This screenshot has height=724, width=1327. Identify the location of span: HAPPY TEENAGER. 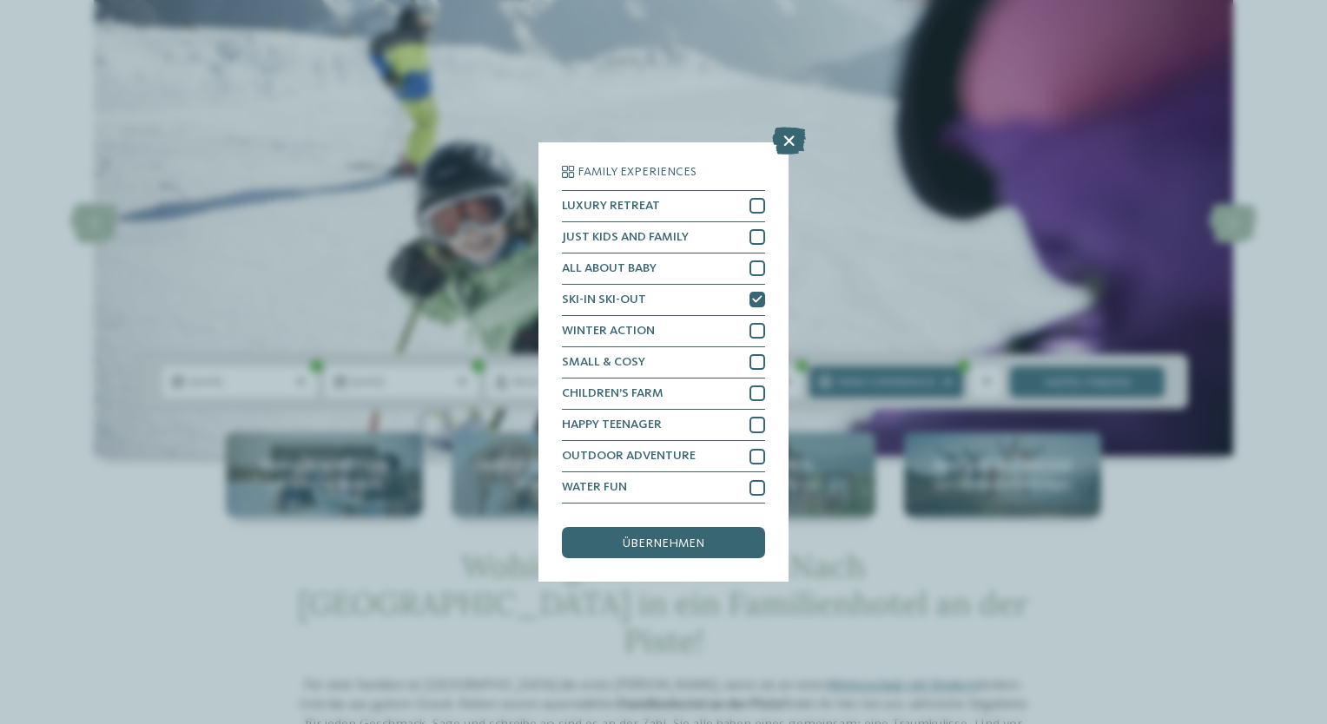
(611, 425).